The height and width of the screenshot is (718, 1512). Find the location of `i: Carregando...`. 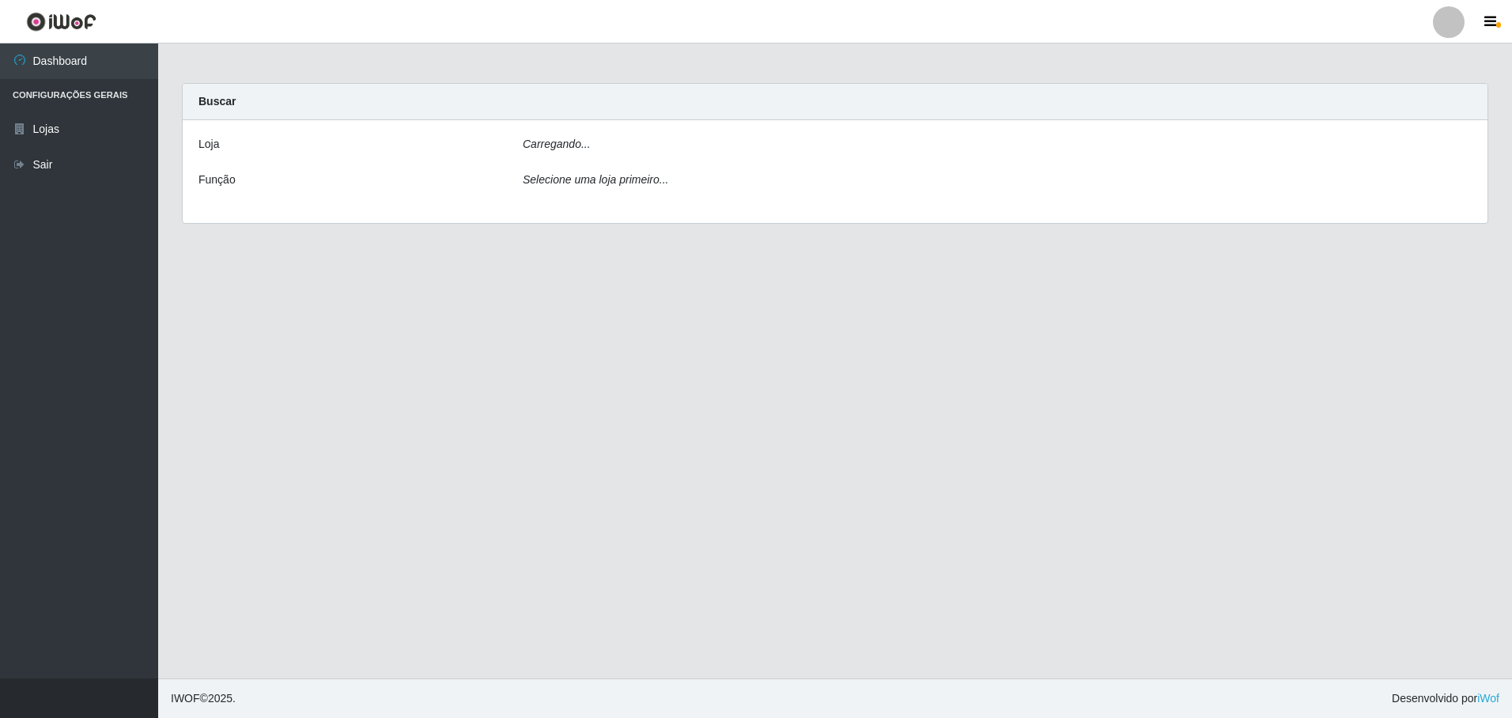

i: Carregando... is located at coordinates (557, 144).